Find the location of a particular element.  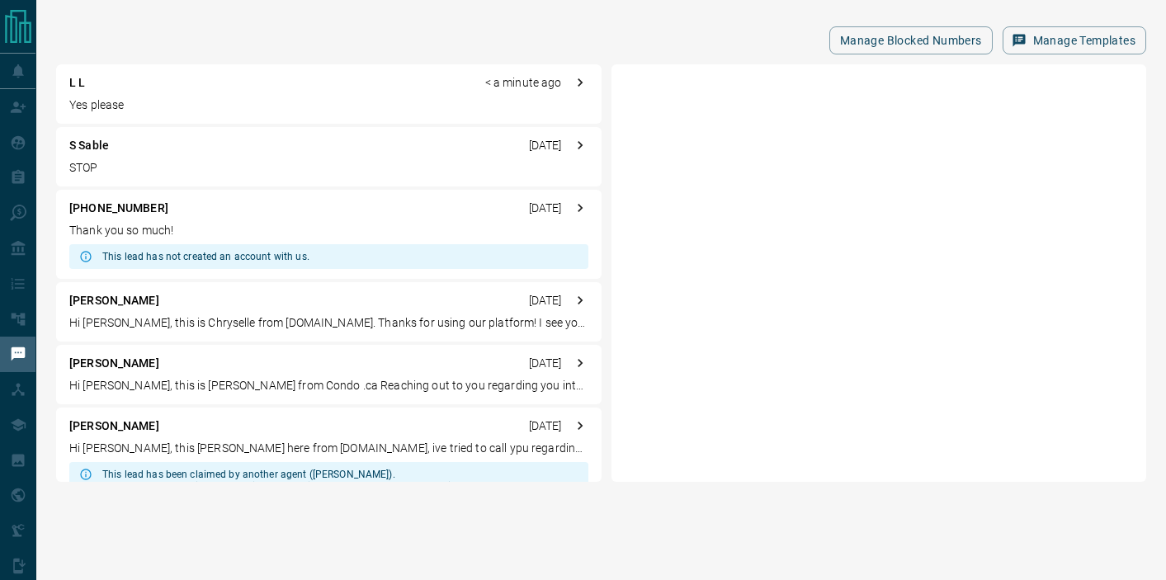

p: STOP is located at coordinates (328, 167).